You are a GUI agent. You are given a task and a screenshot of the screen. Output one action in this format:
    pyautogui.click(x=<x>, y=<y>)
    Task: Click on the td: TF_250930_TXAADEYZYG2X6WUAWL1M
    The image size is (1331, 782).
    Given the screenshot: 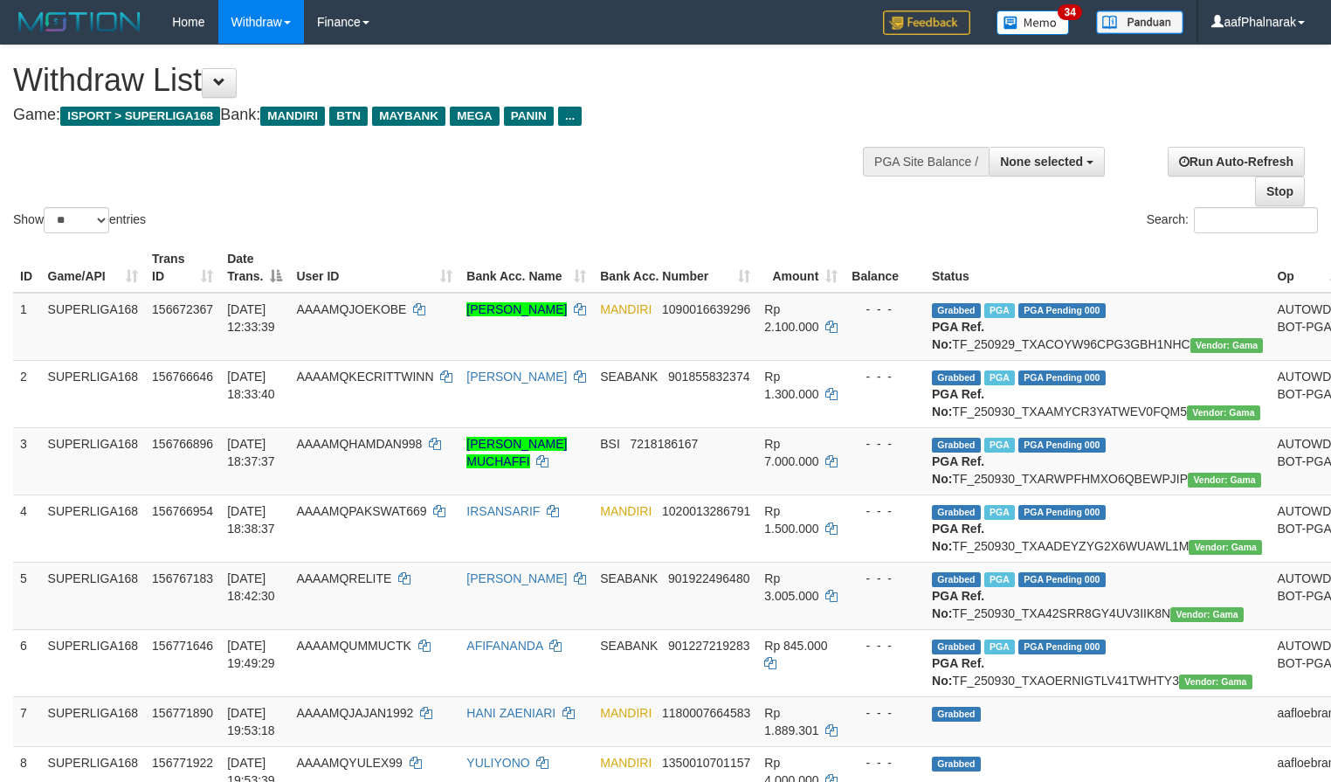 What is the action you would take?
    pyautogui.click(x=1097, y=528)
    